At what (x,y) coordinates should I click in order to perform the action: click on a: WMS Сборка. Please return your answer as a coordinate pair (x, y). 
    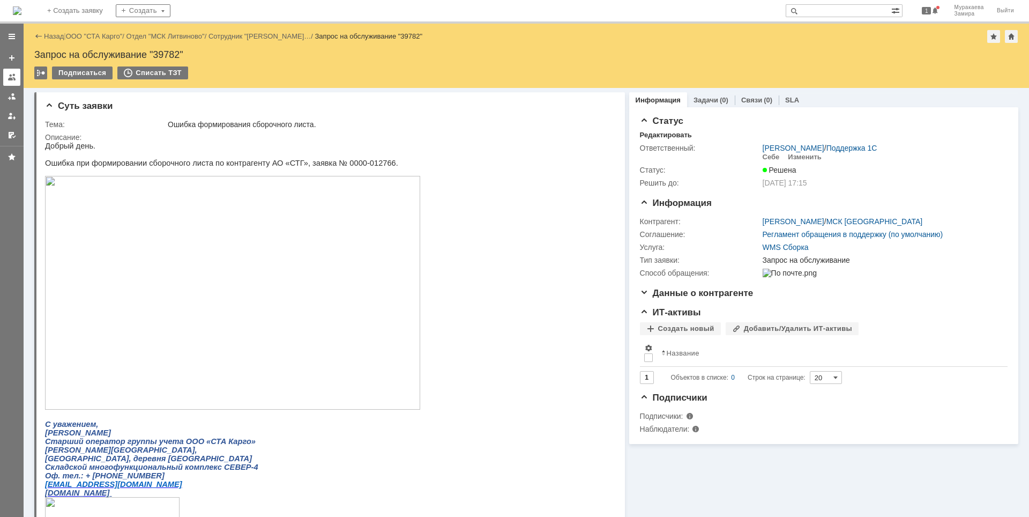
    Looking at the image, I should click on (786, 247).